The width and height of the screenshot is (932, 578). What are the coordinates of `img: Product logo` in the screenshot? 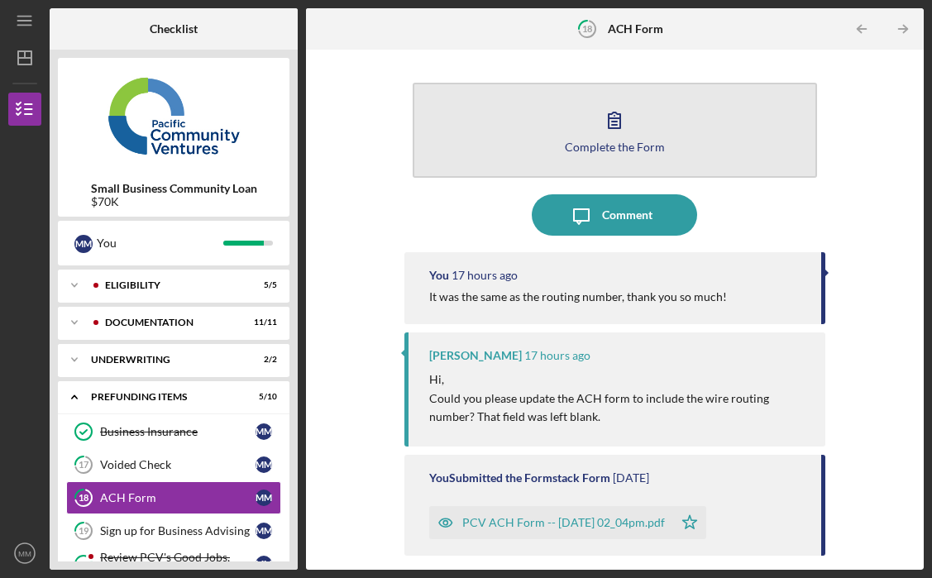 It's located at (174, 116).